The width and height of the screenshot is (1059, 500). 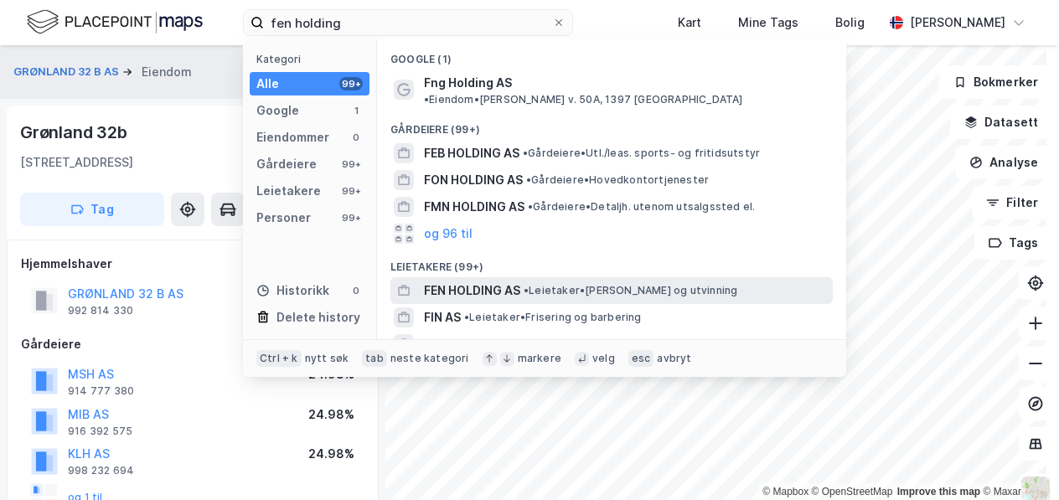 I want to click on div: Leietakere (99+), so click(x=611, y=262).